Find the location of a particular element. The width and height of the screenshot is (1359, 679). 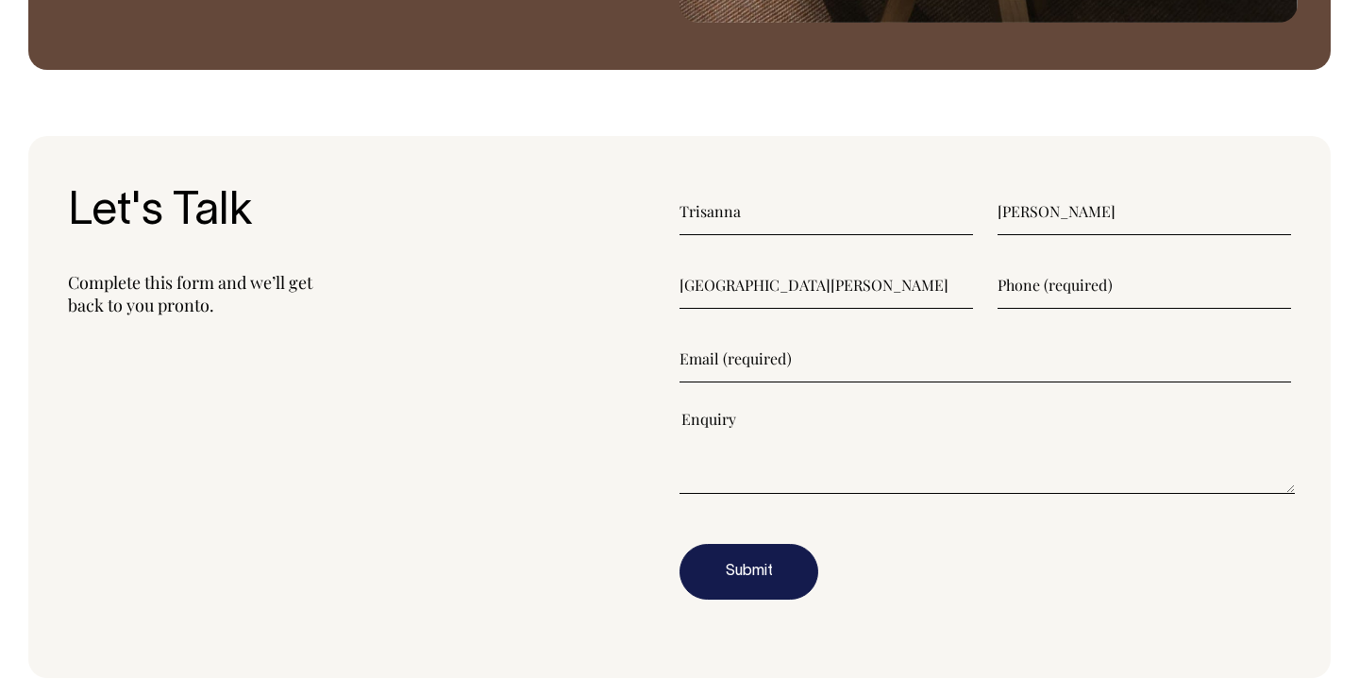

input: First name (required) is located at coordinates (826, 211).